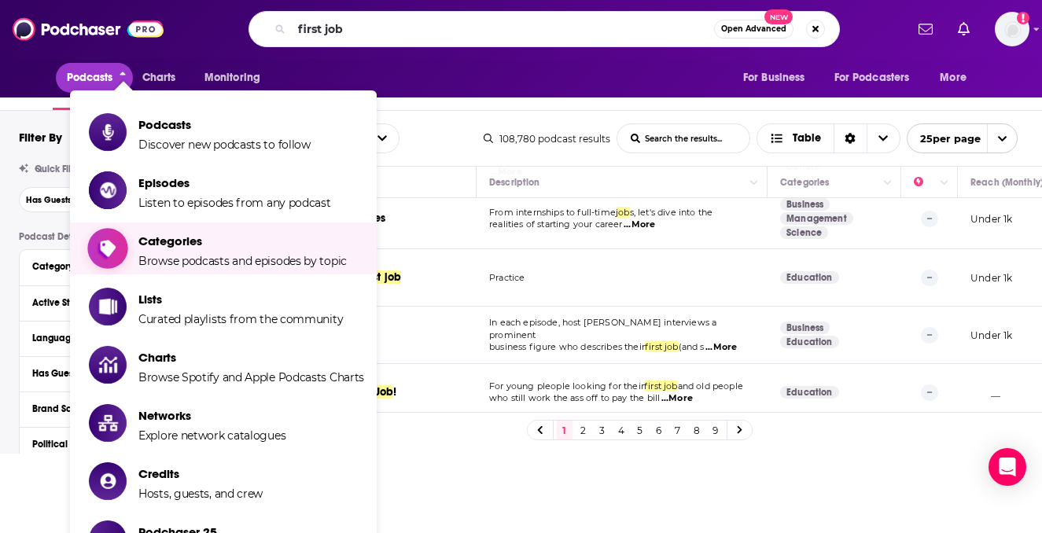  Describe the element at coordinates (506, 278) in the screenshot. I see `span: Practice` at that location.